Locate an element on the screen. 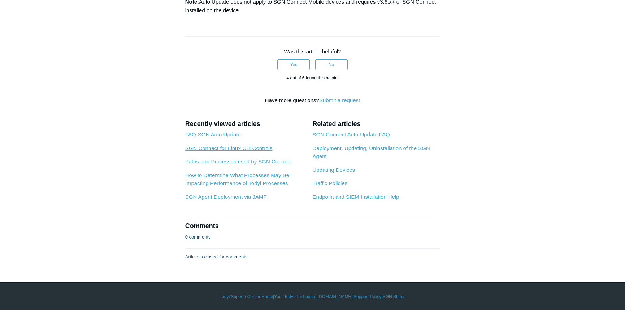 The width and height of the screenshot is (625, 310). div: Have more questions? is located at coordinates (313, 100).